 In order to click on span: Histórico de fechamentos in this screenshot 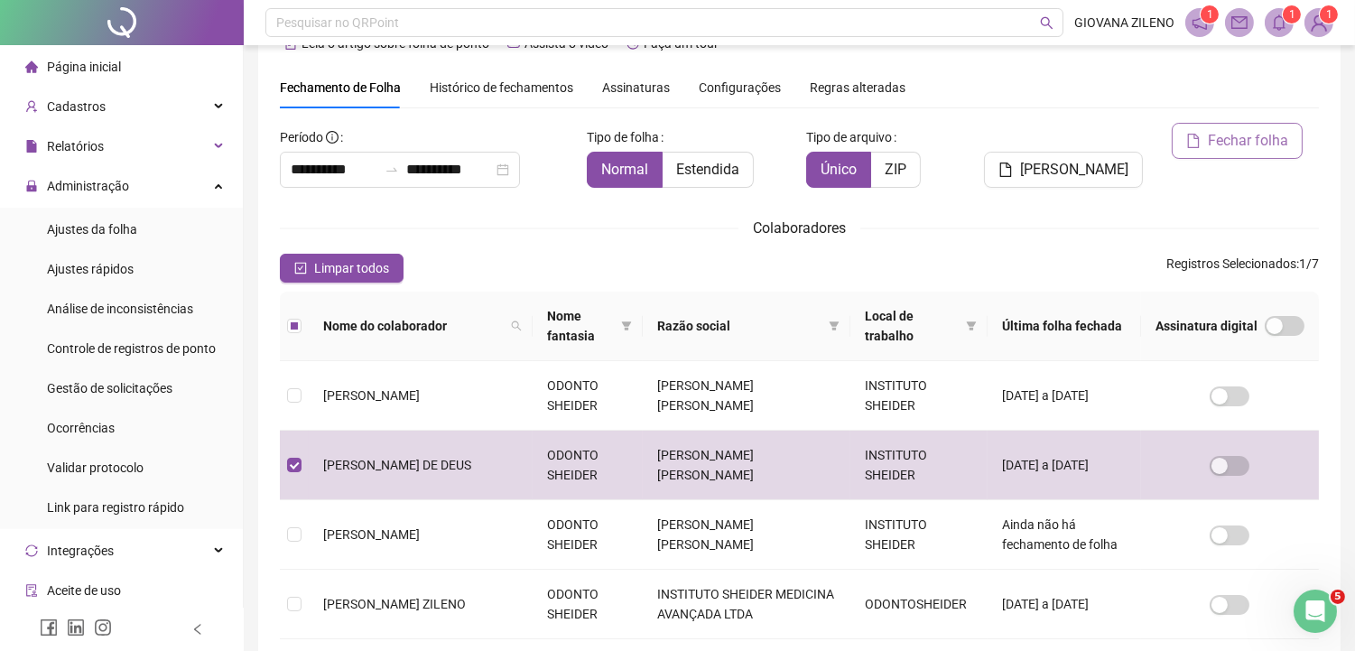, I will do `click(501, 88)`.